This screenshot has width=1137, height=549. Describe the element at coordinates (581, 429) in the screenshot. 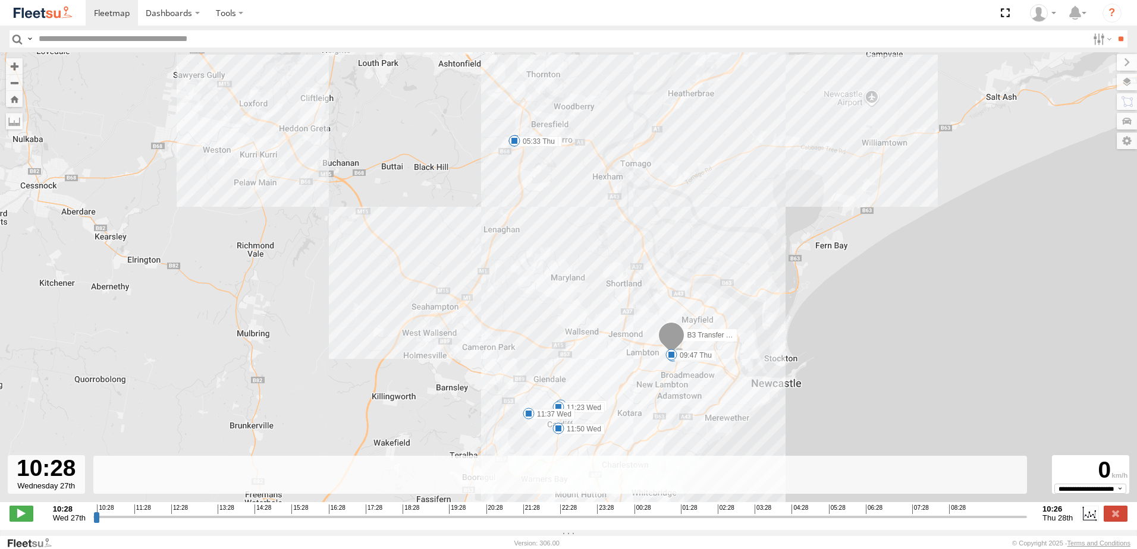

I see `label: 11:50 Wed` at that location.